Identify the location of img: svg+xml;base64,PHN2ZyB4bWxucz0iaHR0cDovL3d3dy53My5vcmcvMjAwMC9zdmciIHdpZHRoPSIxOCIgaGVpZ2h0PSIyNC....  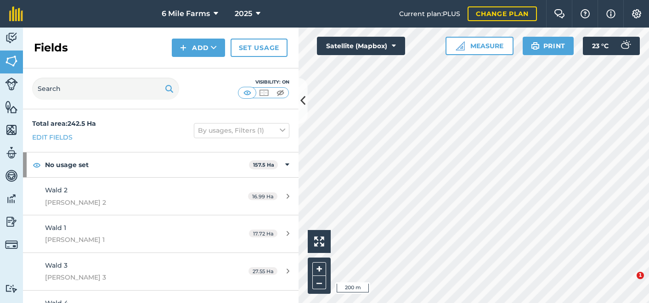
(37, 165).